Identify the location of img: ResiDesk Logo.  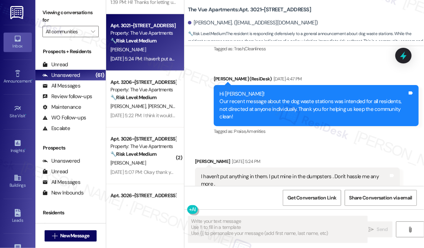
(17, 12).